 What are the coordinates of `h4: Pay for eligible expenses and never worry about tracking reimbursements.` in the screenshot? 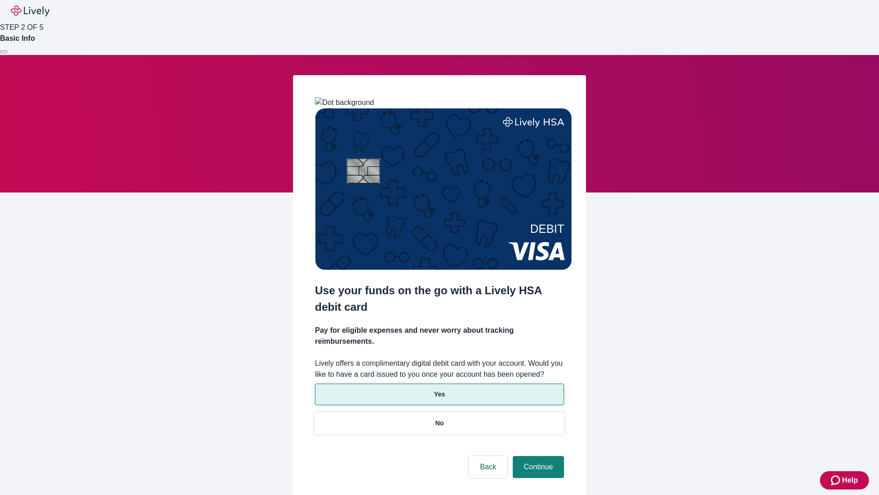 It's located at (440, 336).